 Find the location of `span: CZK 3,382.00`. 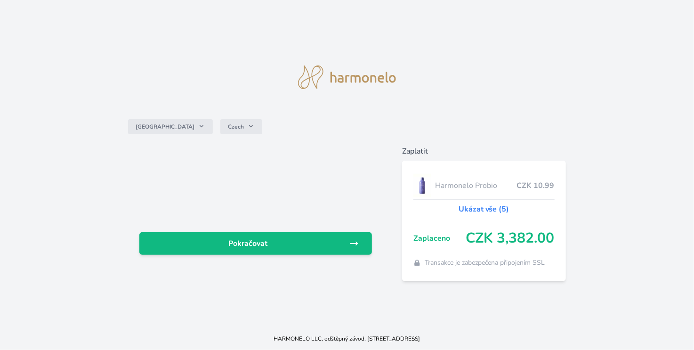

span: CZK 3,382.00 is located at coordinates (510, 238).